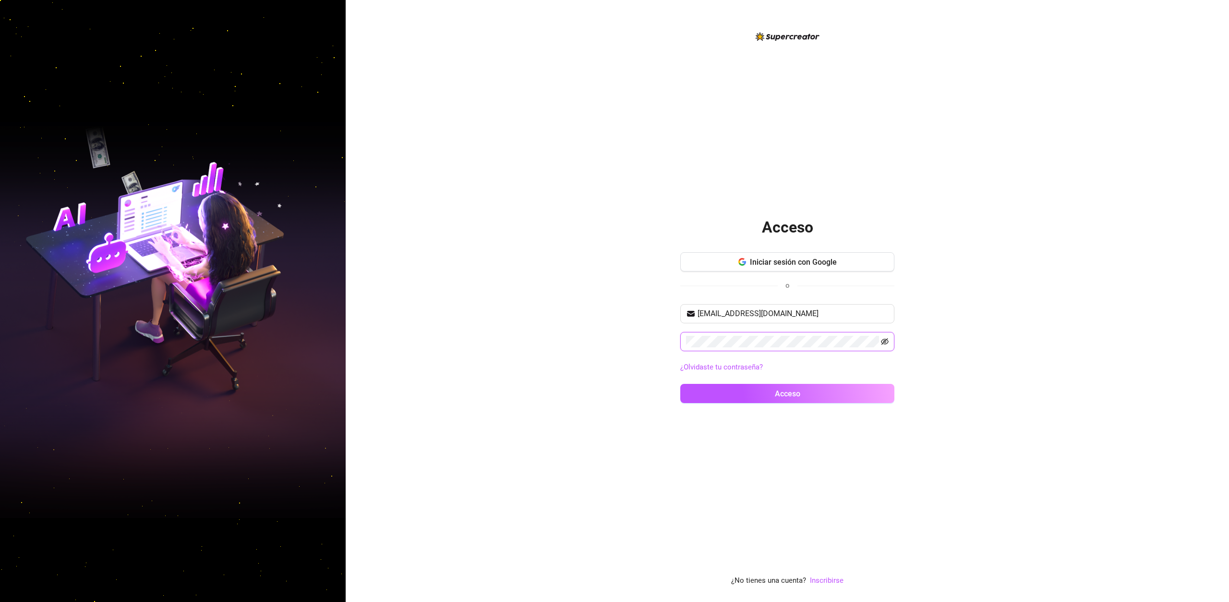  I want to click on font: ¿No tienes una cuenta?, so click(769, 580).